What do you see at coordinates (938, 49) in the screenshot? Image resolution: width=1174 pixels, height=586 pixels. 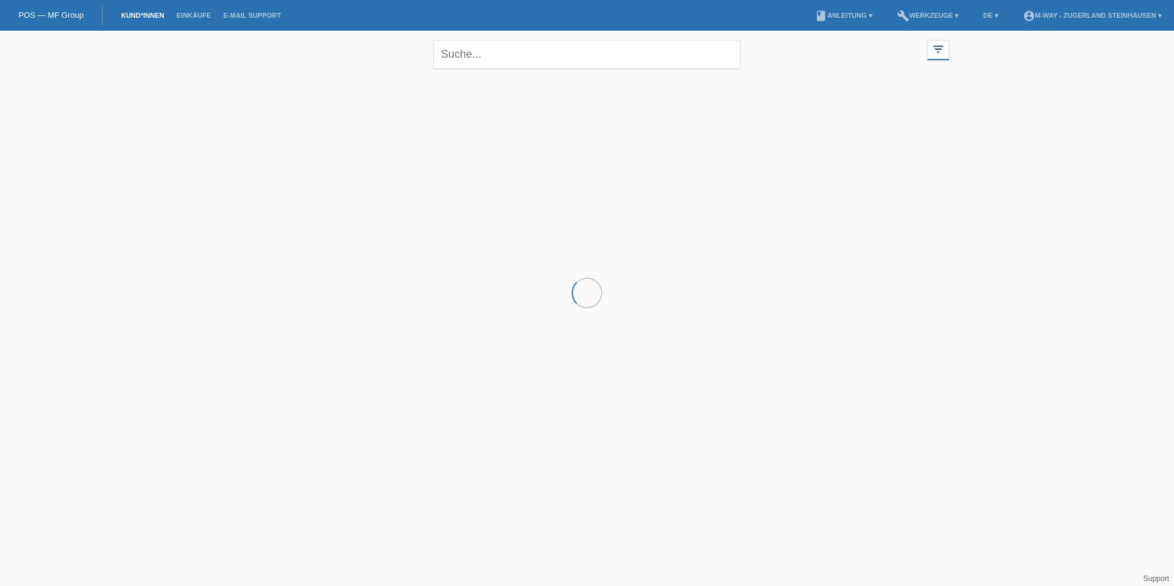 I see `i: filter_list` at bounding box center [938, 49].